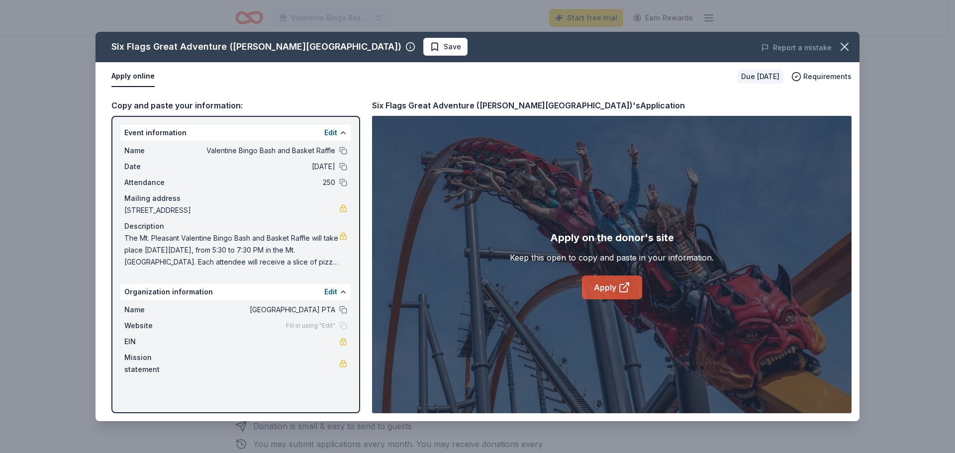 This screenshot has height=453, width=955. I want to click on button: Report a mistake, so click(796, 48).